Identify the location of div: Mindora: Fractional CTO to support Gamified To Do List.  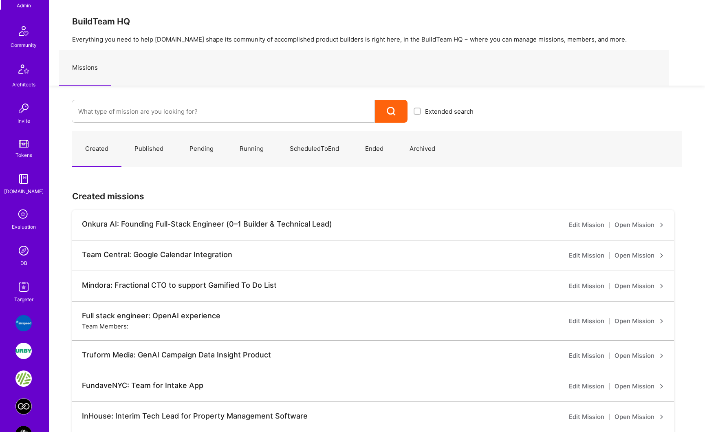
(179, 285).